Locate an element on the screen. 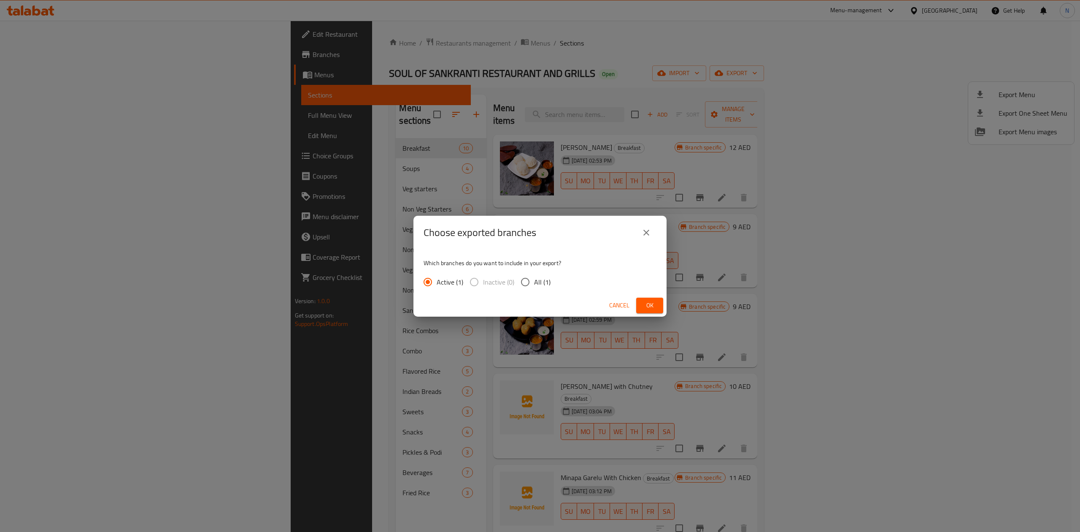 The width and height of the screenshot is (1080, 532). button: close is located at coordinates (647, 233).